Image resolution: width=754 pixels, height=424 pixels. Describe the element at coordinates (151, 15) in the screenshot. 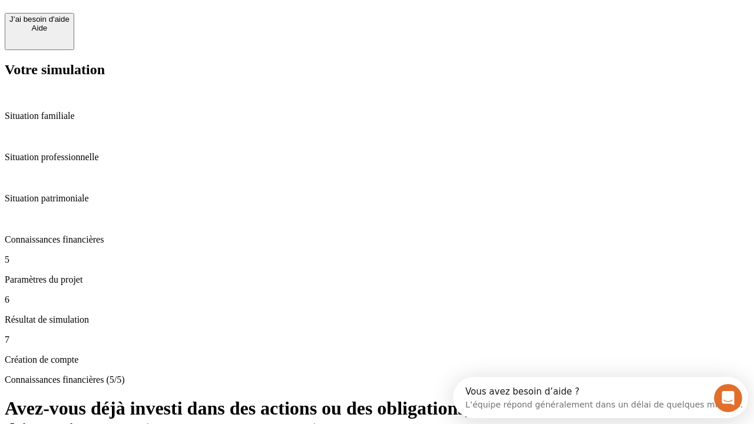

I see `div: Vous avez besoin d’aide ?` at that location.